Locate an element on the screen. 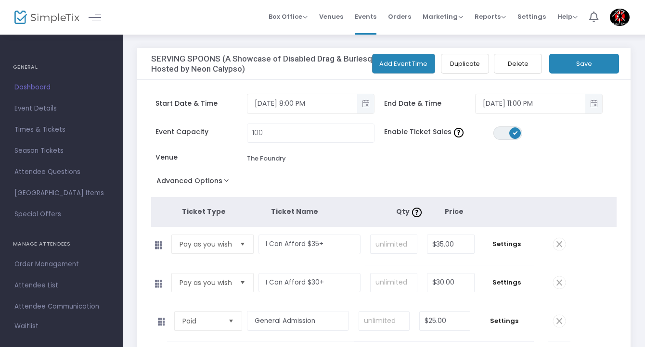 The image size is (645, 347). span: ON is located at coordinates (515, 133).